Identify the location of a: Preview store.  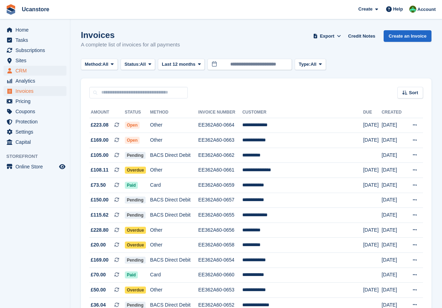
(62, 167).